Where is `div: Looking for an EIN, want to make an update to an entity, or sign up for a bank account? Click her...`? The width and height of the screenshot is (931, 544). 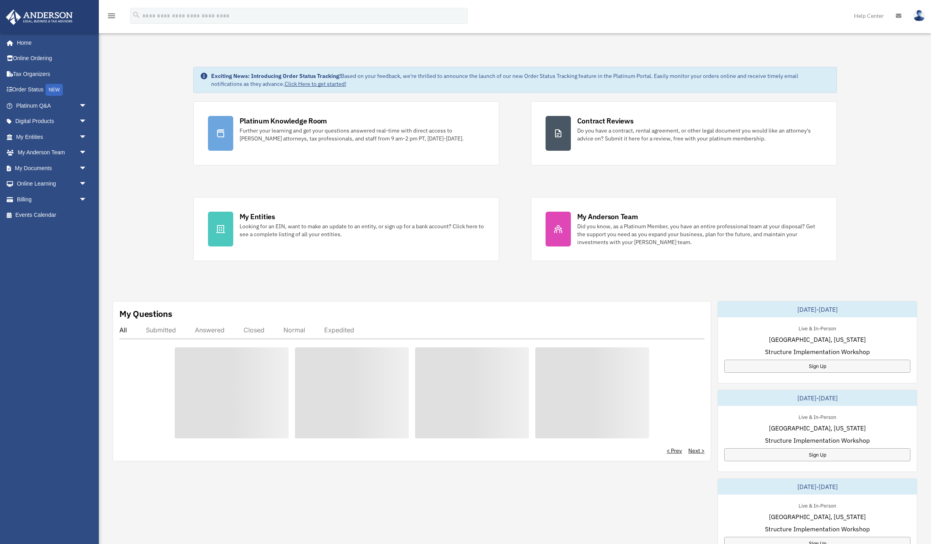
div: Looking for an EIN, want to make an update to an entity, or sign up for a bank account? Click her... is located at coordinates (362, 230).